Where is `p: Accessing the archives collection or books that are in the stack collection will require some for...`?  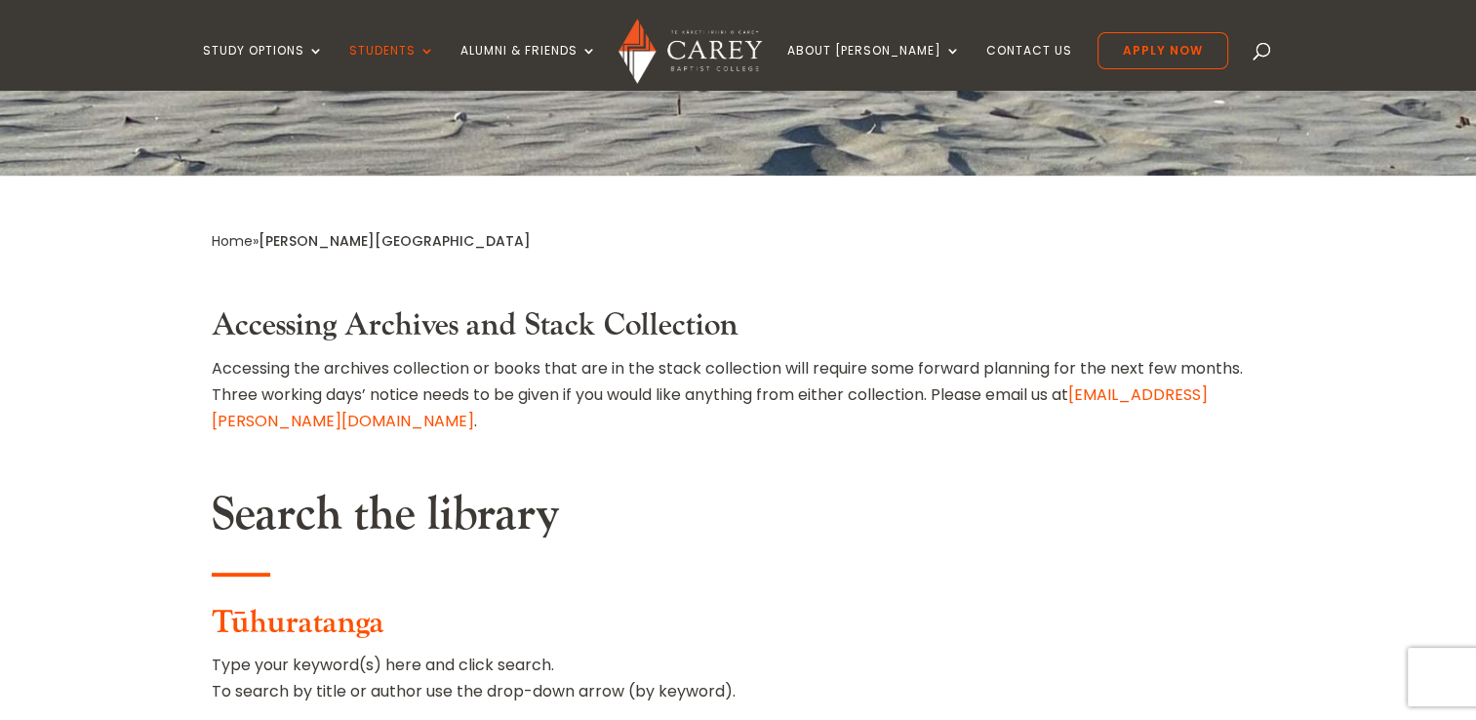 p: Accessing the archives collection or books that are in the stack collection will require some for... is located at coordinates (739, 395).